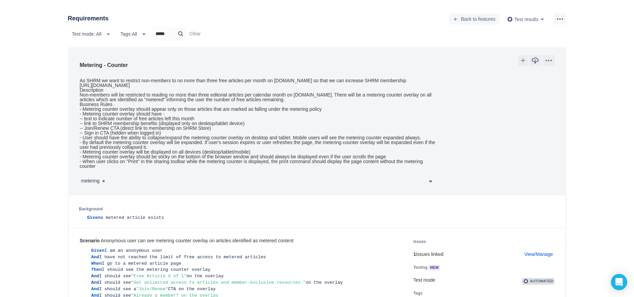 The width and height of the screenshot is (634, 297). What do you see at coordinates (259, 109) in the screenshot?
I see `div: - Metering counter overlay should appear only on those articles that are marked as falling under ...` at bounding box center [259, 109].